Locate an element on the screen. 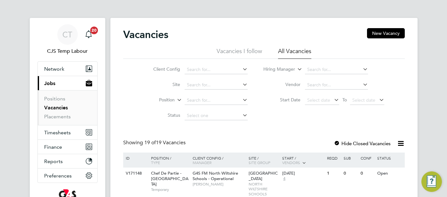  button: New Vacancy is located at coordinates (386, 33).